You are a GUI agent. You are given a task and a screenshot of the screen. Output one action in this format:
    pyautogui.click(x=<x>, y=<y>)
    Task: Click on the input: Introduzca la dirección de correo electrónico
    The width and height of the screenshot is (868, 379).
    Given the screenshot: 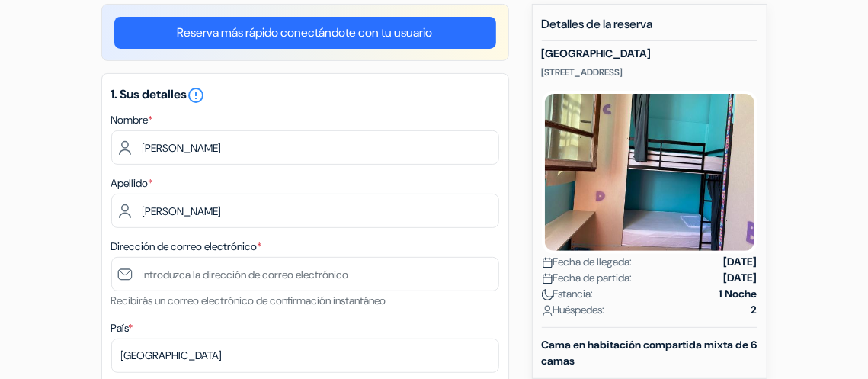 What is the action you would take?
    pyautogui.click(x=305, y=273)
    